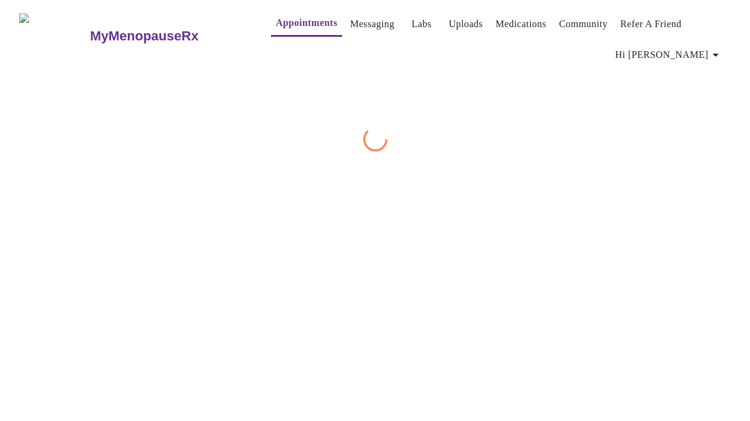  What do you see at coordinates (651, 24) in the screenshot?
I see `a: Refer a Friend` at bounding box center [651, 24].